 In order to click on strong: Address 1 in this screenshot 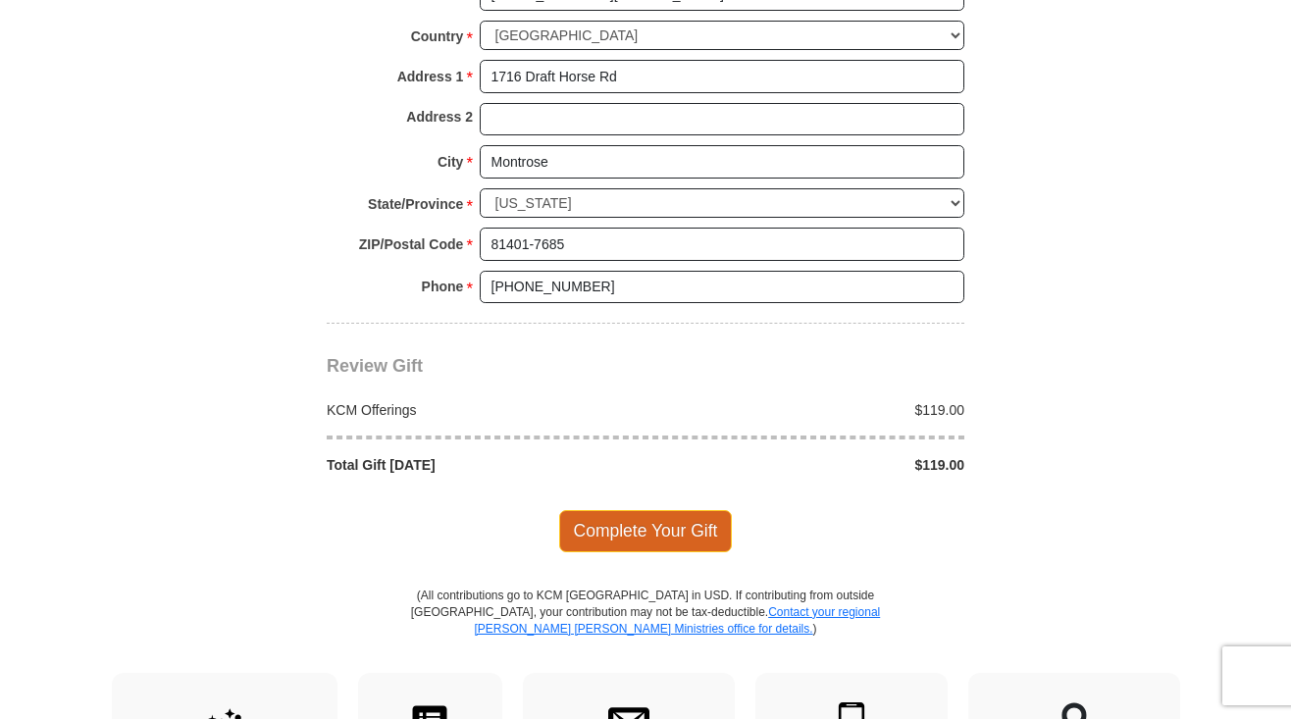, I will do `click(431, 77)`.